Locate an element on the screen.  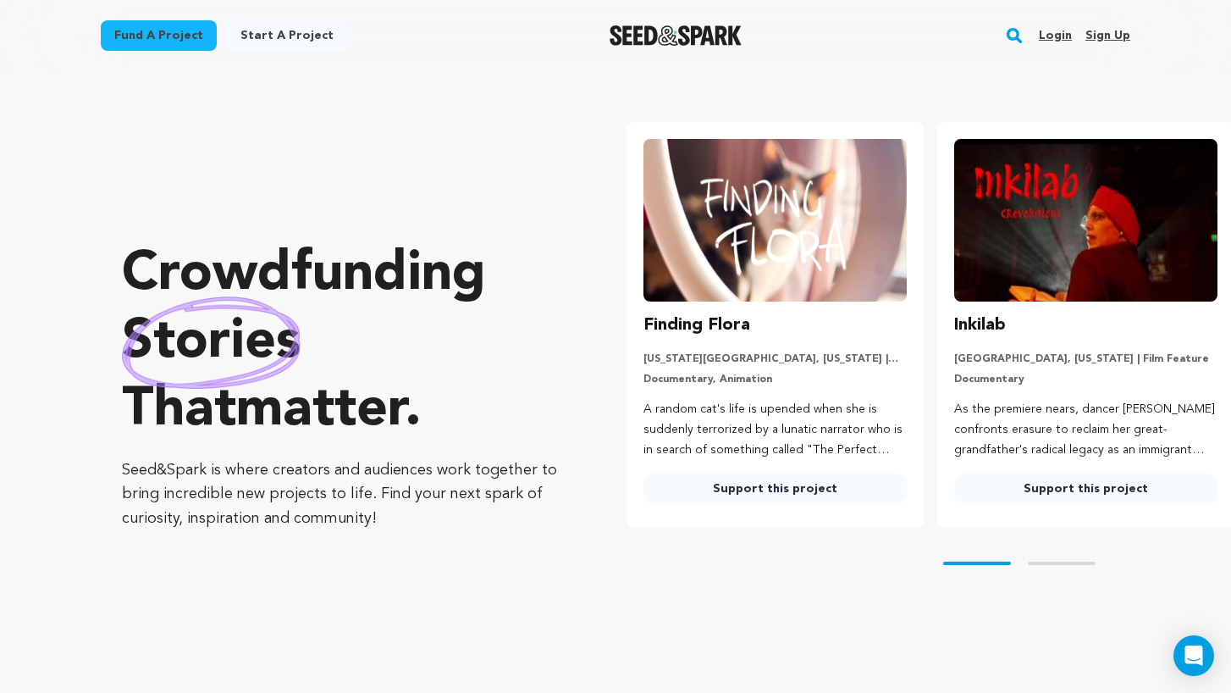
a: Seed&Spark Homepage is located at coordinates (676, 36).